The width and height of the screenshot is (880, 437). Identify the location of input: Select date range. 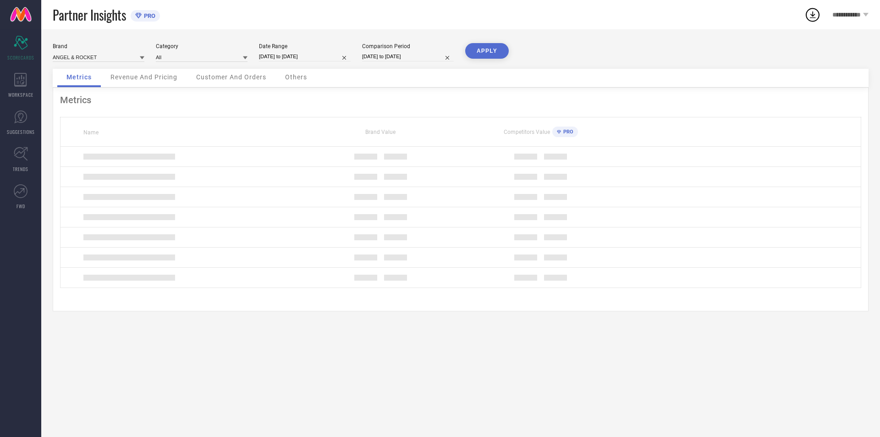
(305, 56).